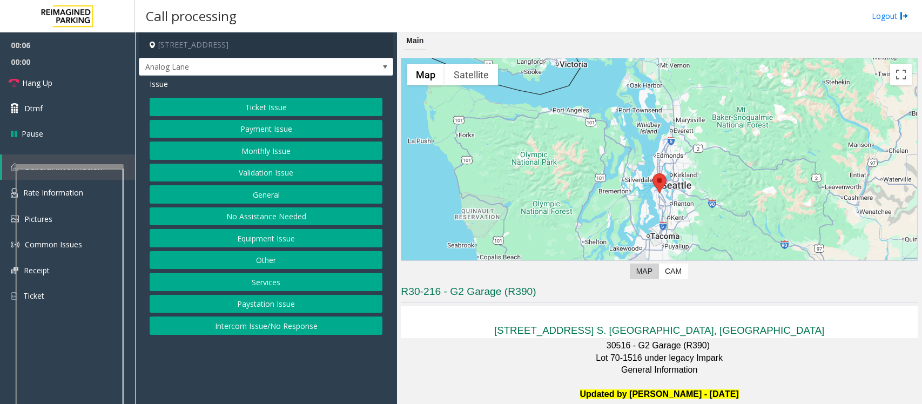  Describe the element at coordinates (266, 217) in the screenshot. I see `button: No Assistance Needed` at that location.